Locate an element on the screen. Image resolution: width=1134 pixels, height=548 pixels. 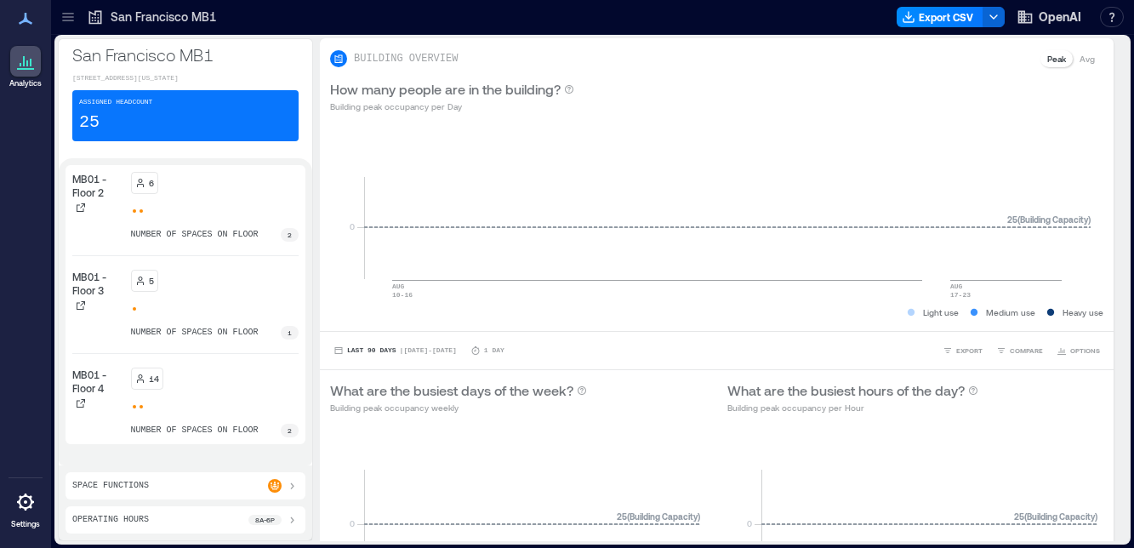
p: 6 is located at coordinates (151, 183).